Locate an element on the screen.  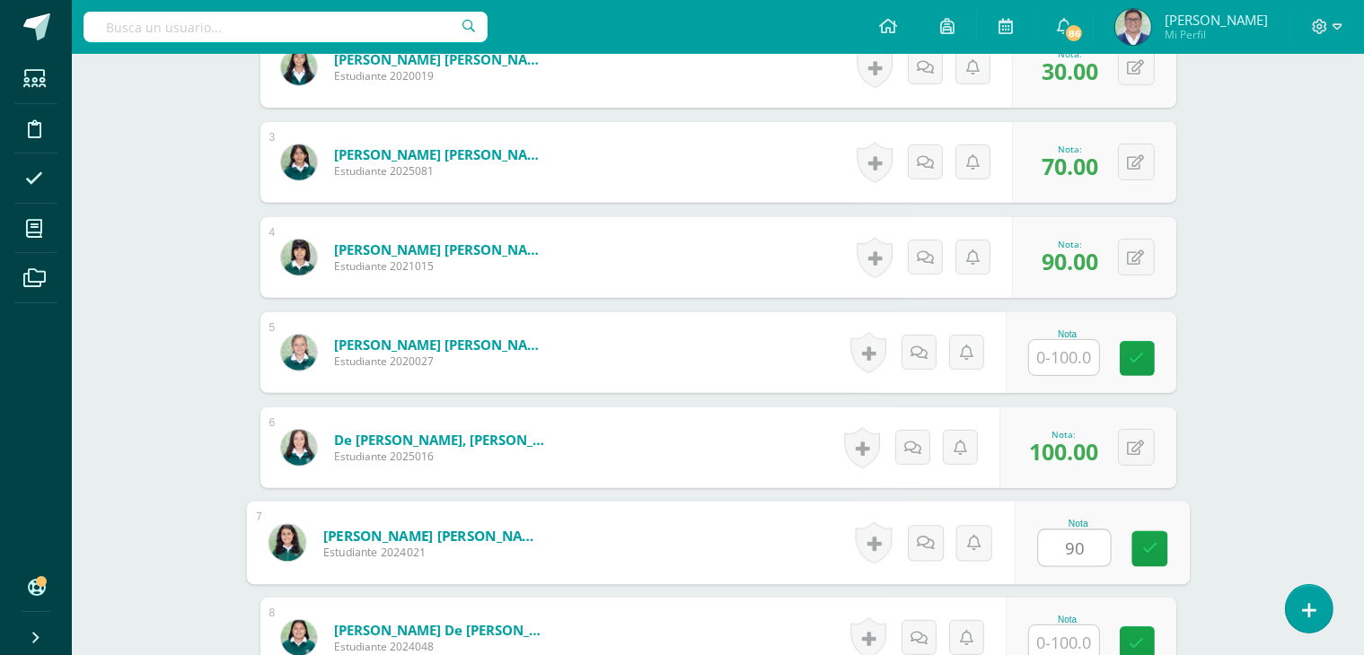
img: fcc16c349dd16362a8ee5b33d221247f.png is located at coordinates (299, 258).